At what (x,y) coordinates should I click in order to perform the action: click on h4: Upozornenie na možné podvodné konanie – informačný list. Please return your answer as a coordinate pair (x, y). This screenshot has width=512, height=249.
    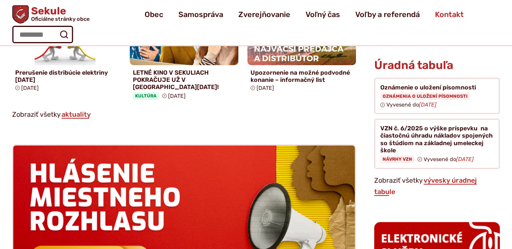
    Looking at the image, I should click on (302, 76).